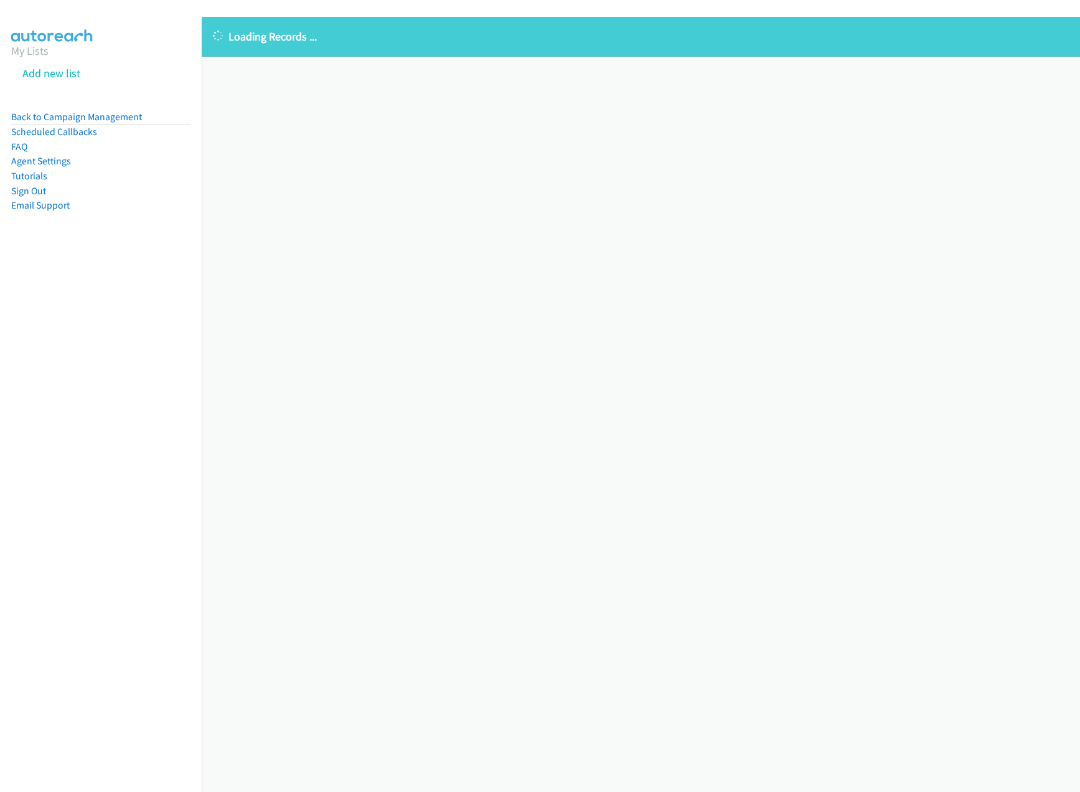 The height and width of the screenshot is (792, 1080). What do you see at coordinates (29, 176) in the screenshot?
I see `a: Tutorials` at bounding box center [29, 176].